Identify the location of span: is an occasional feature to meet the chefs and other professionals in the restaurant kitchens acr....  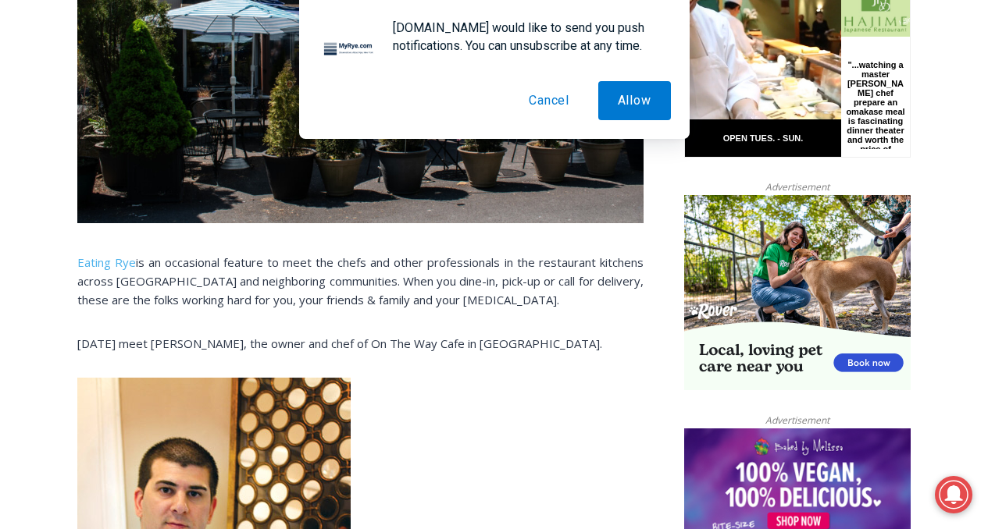
(360, 281).